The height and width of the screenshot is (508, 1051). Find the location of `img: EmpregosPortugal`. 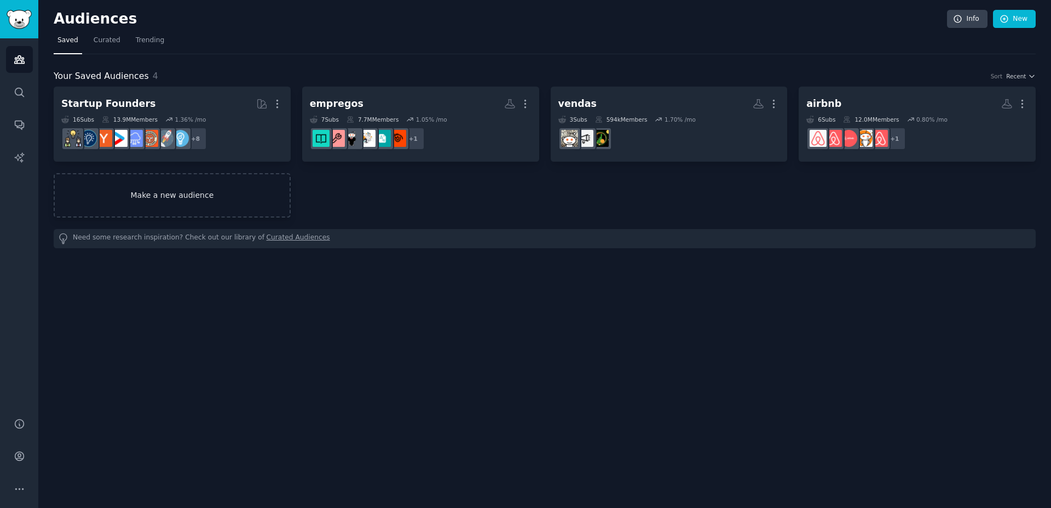

img: EmpregosPortugal is located at coordinates (321, 138).